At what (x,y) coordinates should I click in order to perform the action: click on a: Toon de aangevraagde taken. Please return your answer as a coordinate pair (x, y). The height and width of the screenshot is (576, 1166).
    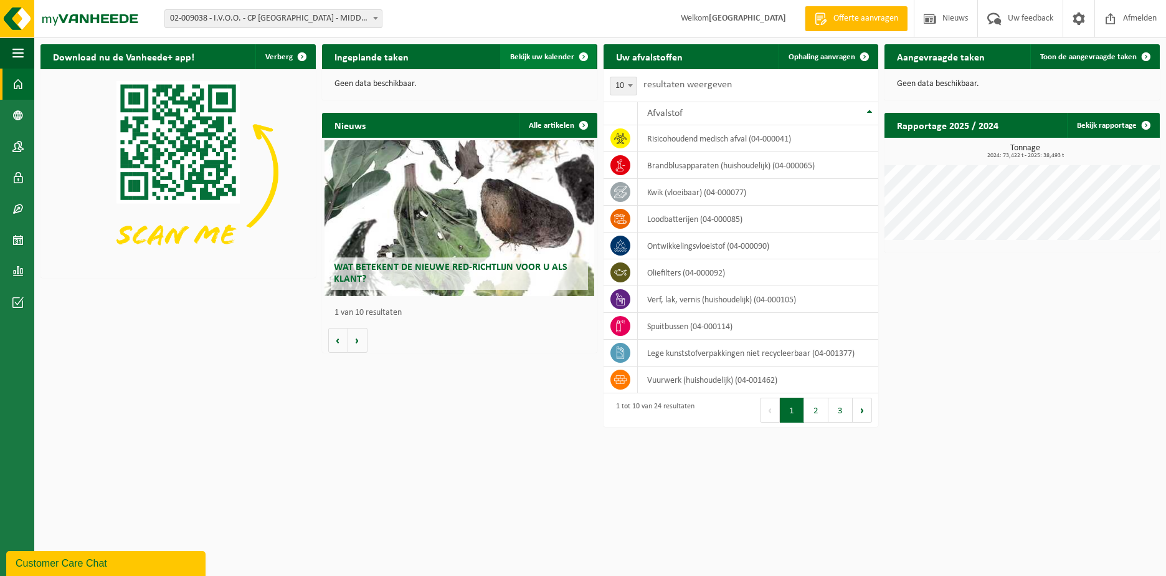
    Looking at the image, I should click on (1094, 57).